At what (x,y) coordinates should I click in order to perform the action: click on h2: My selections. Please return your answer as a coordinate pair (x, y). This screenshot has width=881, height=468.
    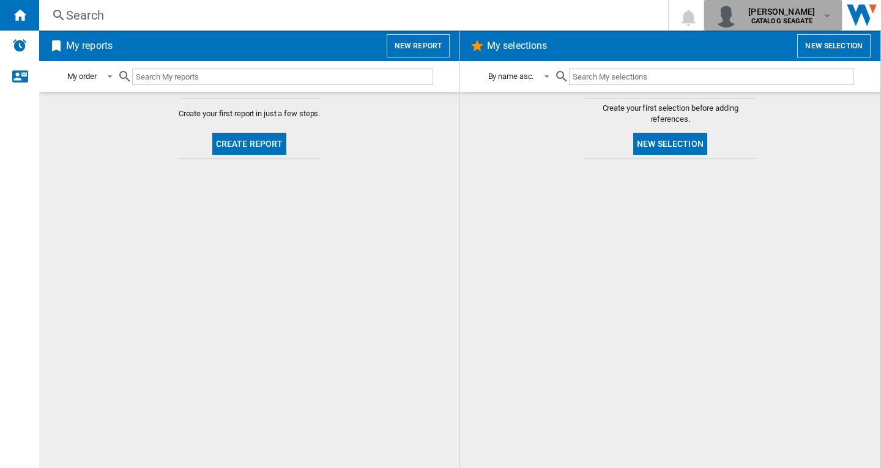
    Looking at the image, I should click on (517, 46).